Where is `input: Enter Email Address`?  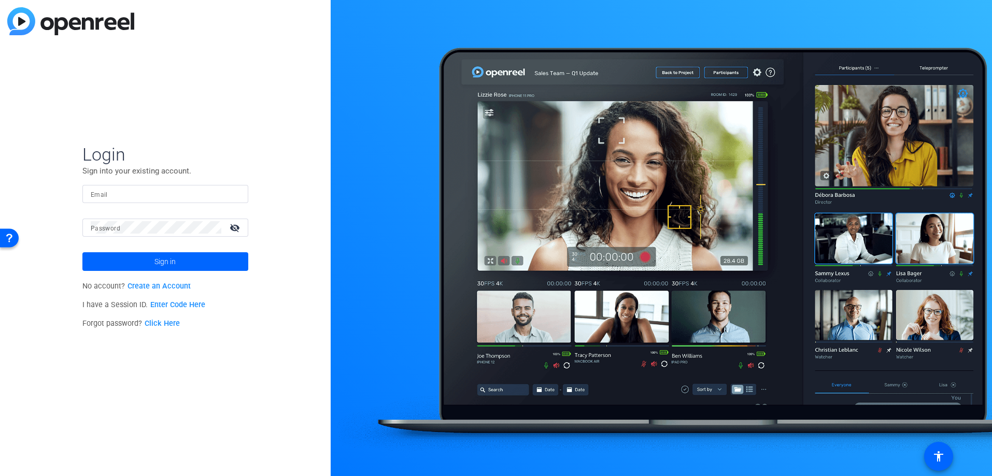 input: Enter Email Address is located at coordinates (165, 194).